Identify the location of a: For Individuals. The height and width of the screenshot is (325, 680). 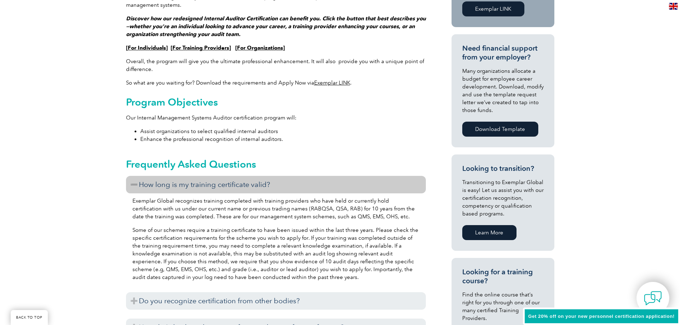
(147, 48).